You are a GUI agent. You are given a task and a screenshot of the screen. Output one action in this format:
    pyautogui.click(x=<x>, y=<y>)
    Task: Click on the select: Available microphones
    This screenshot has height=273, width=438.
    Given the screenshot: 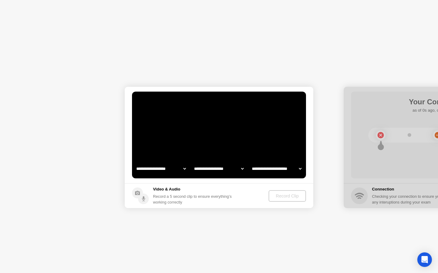 What is the action you would take?
    pyautogui.click(x=276, y=169)
    